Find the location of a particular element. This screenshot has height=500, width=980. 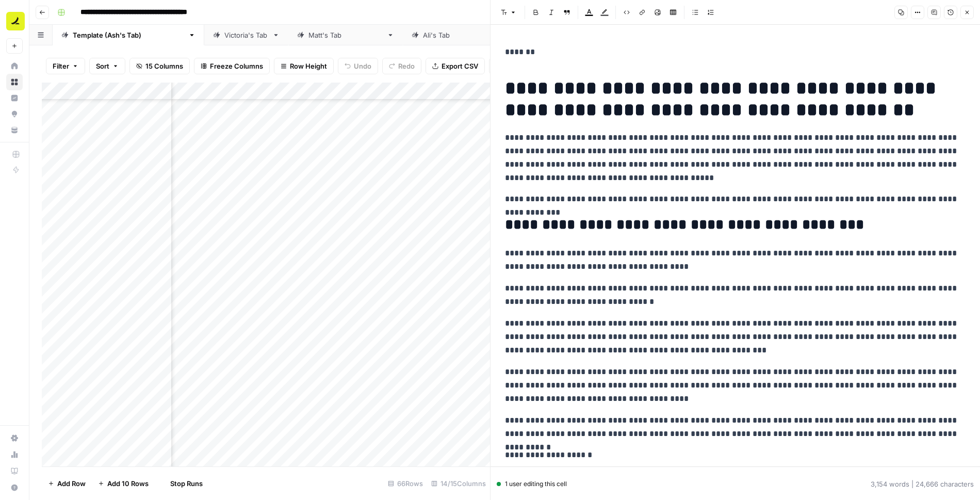

span: Redo is located at coordinates (406, 66).